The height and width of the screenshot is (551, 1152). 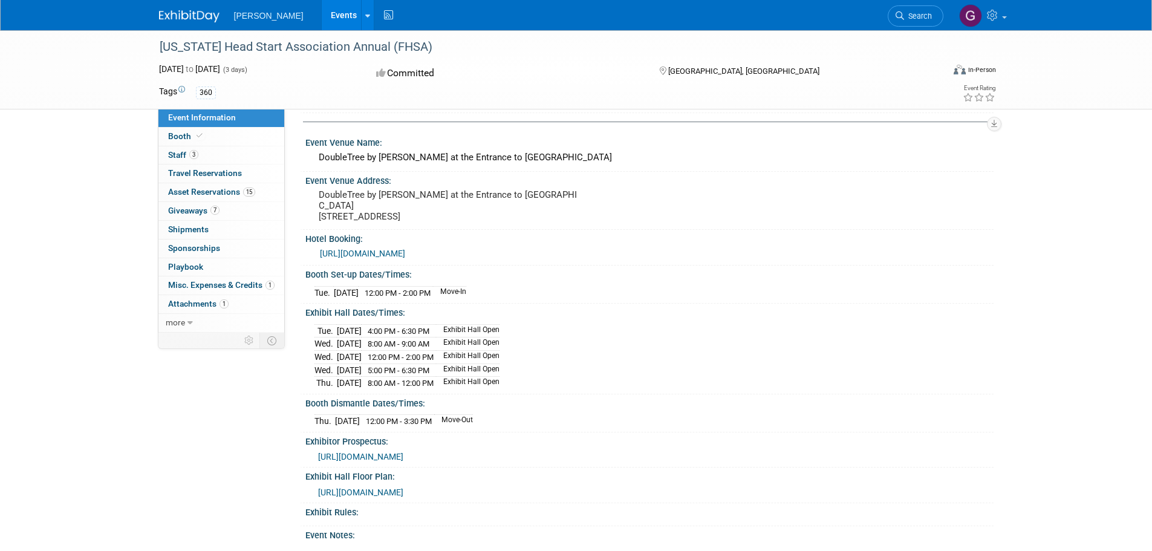 I want to click on div: Exhibitor Prospectus:, so click(x=649, y=440).